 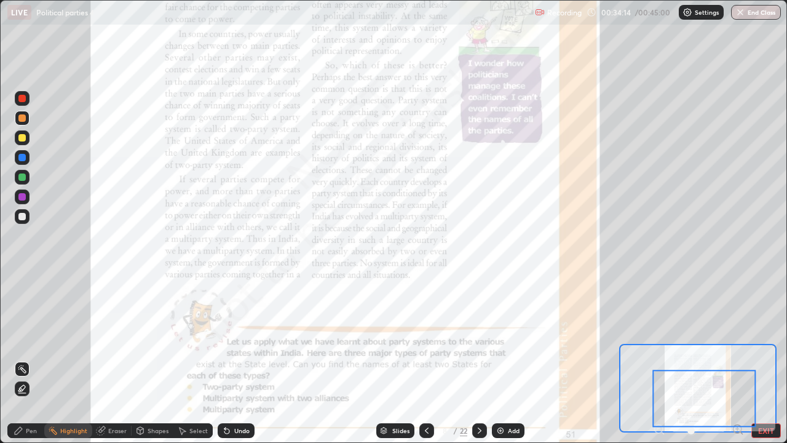 What do you see at coordinates (401, 431) in the screenshot?
I see `div: Slides` at bounding box center [401, 431].